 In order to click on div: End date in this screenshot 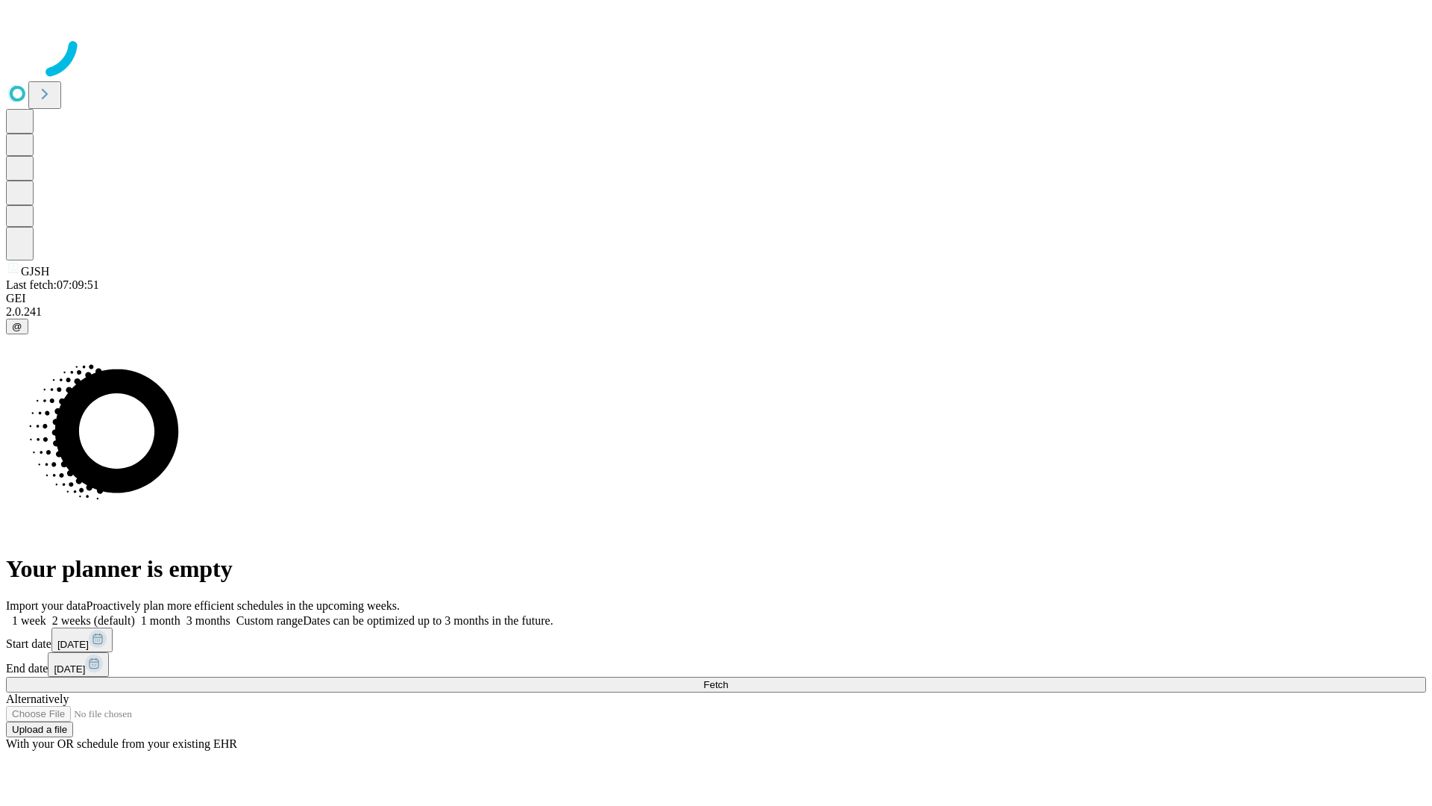, I will do `click(716, 664)`.